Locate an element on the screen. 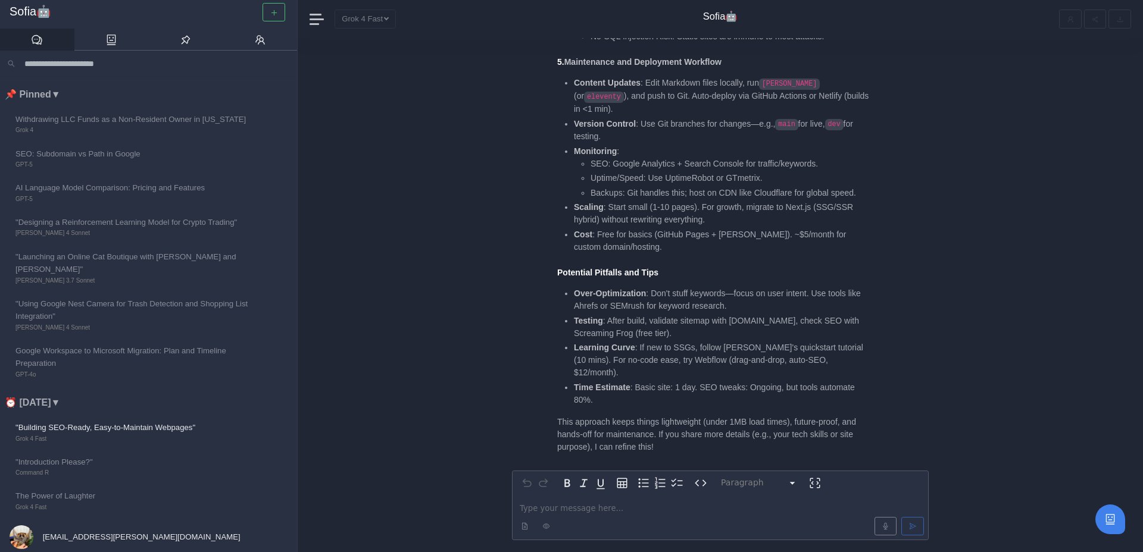  li: : Basic site: 1 day. SEO tweaks: Ongoing, but tools automate 80%. is located at coordinates (723, 394).